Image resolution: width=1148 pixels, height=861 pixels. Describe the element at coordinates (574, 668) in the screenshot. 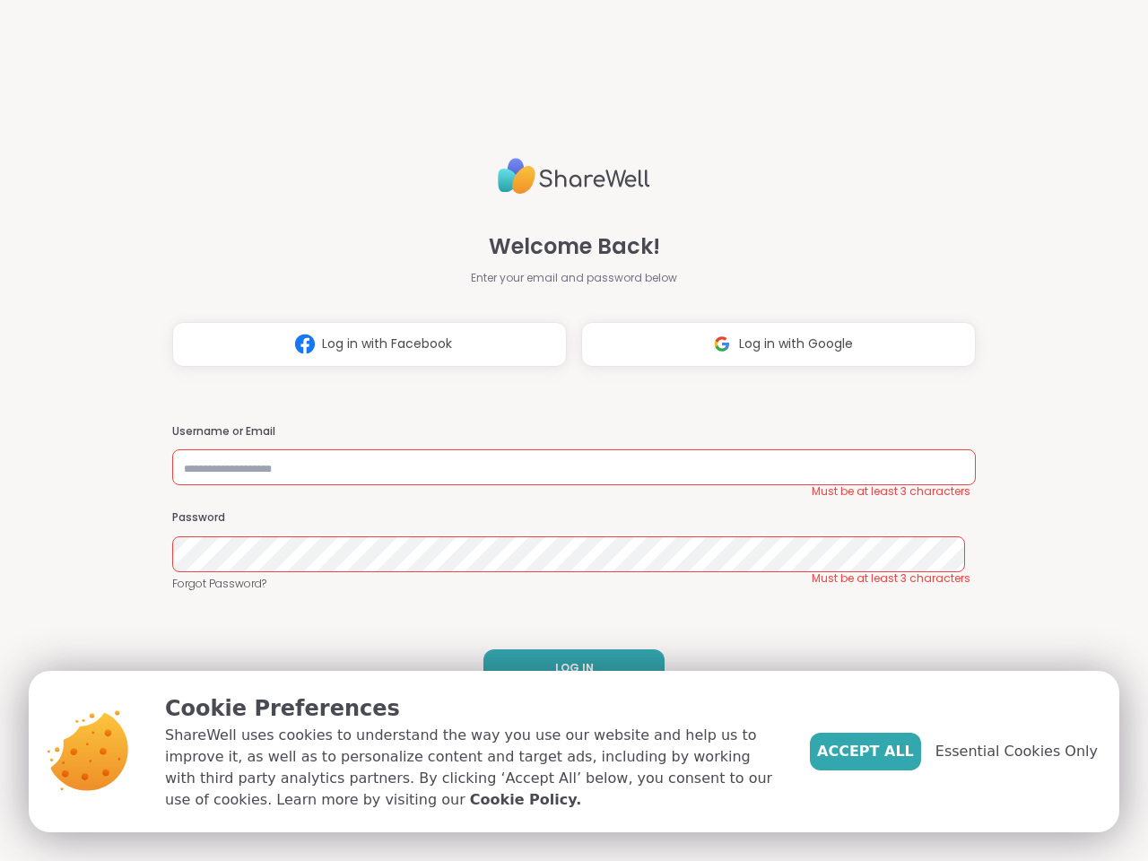

I see `span: LOG IN` at that location.